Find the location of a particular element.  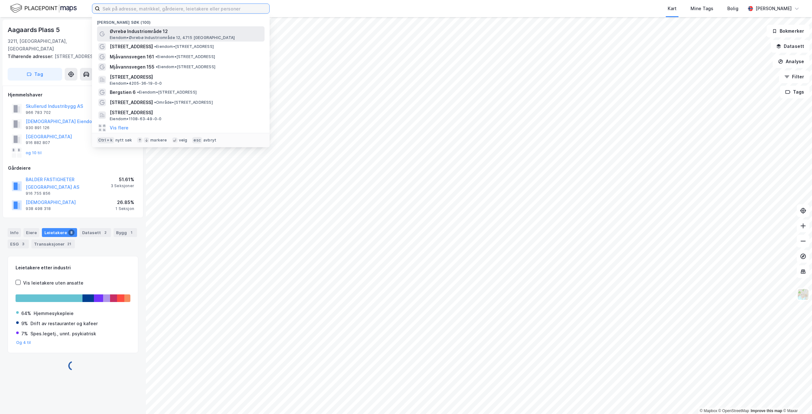

div: Kontrollprogram for chat is located at coordinates (796, 399).